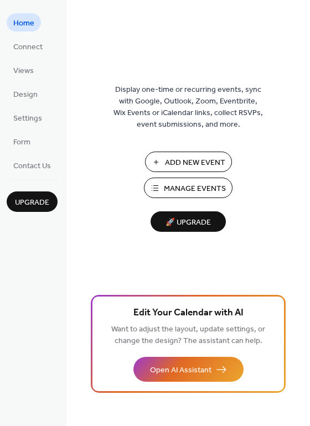 The height and width of the screenshot is (426, 310). What do you see at coordinates (22, 142) in the screenshot?
I see `span: Form` at bounding box center [22, 142].